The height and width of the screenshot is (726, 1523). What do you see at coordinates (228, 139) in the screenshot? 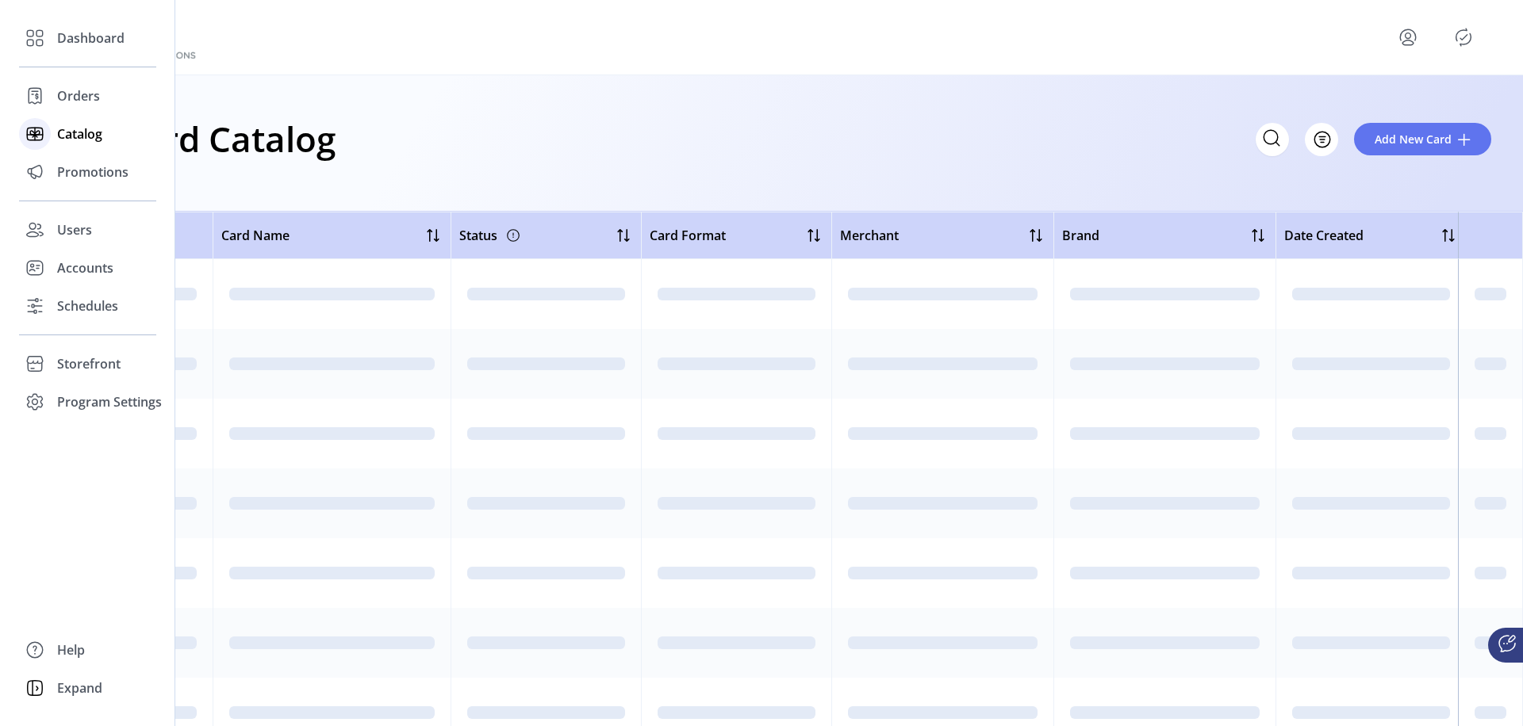
I see `h1: Card Catalog` at bounding box center [228, 139].